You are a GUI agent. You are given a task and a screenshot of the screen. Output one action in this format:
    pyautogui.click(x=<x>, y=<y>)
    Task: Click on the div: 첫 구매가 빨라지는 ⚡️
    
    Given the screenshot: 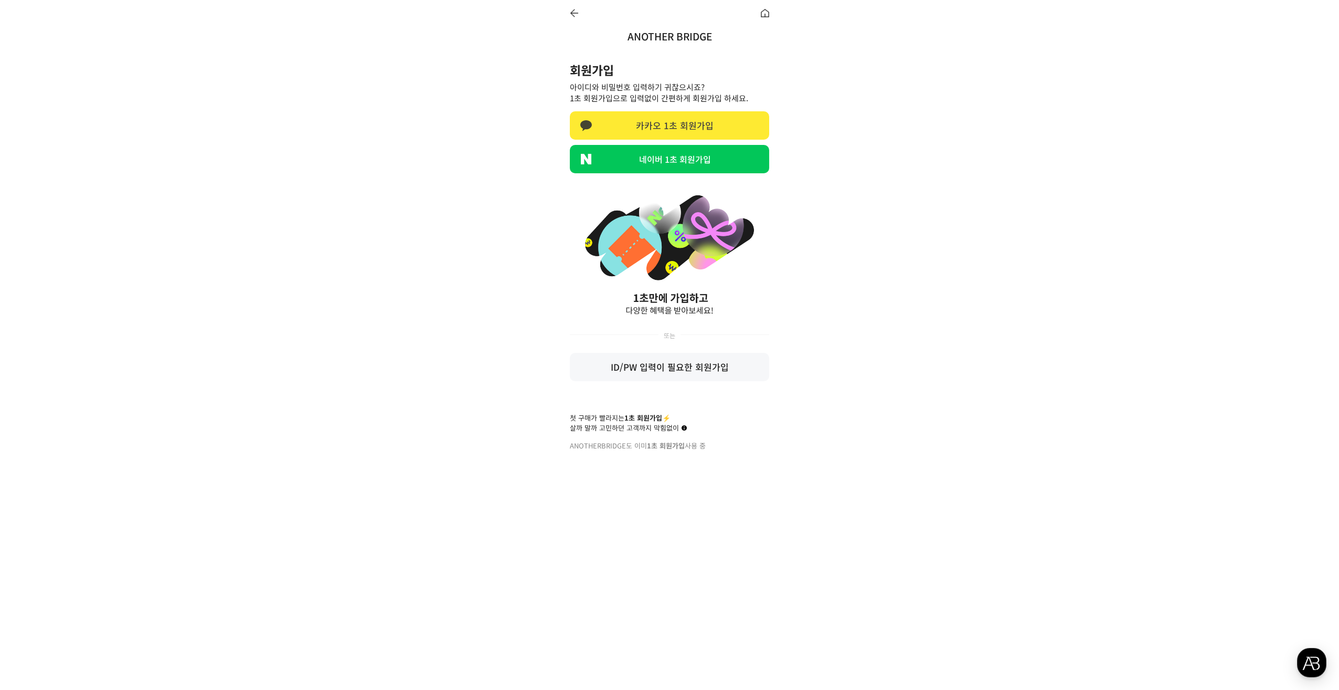 What is the action you would take?
    pyautogui.click(x=670, y=417)
    